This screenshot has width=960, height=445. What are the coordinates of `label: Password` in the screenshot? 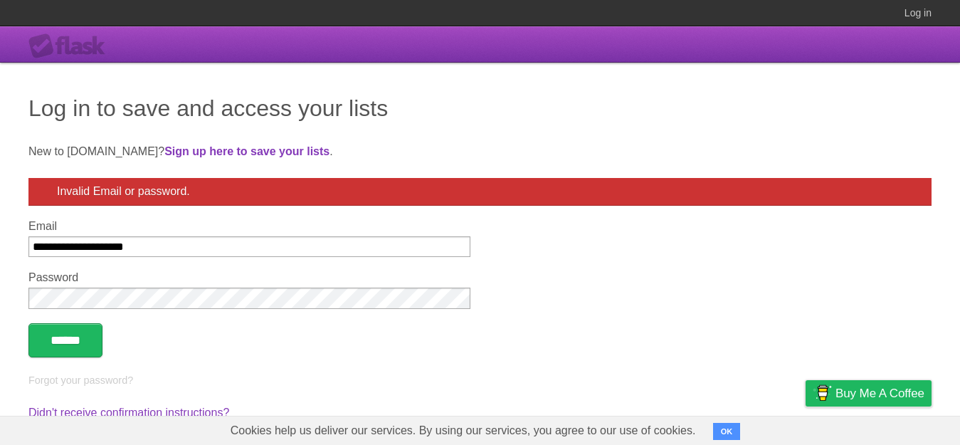 It's located at (249, 277).